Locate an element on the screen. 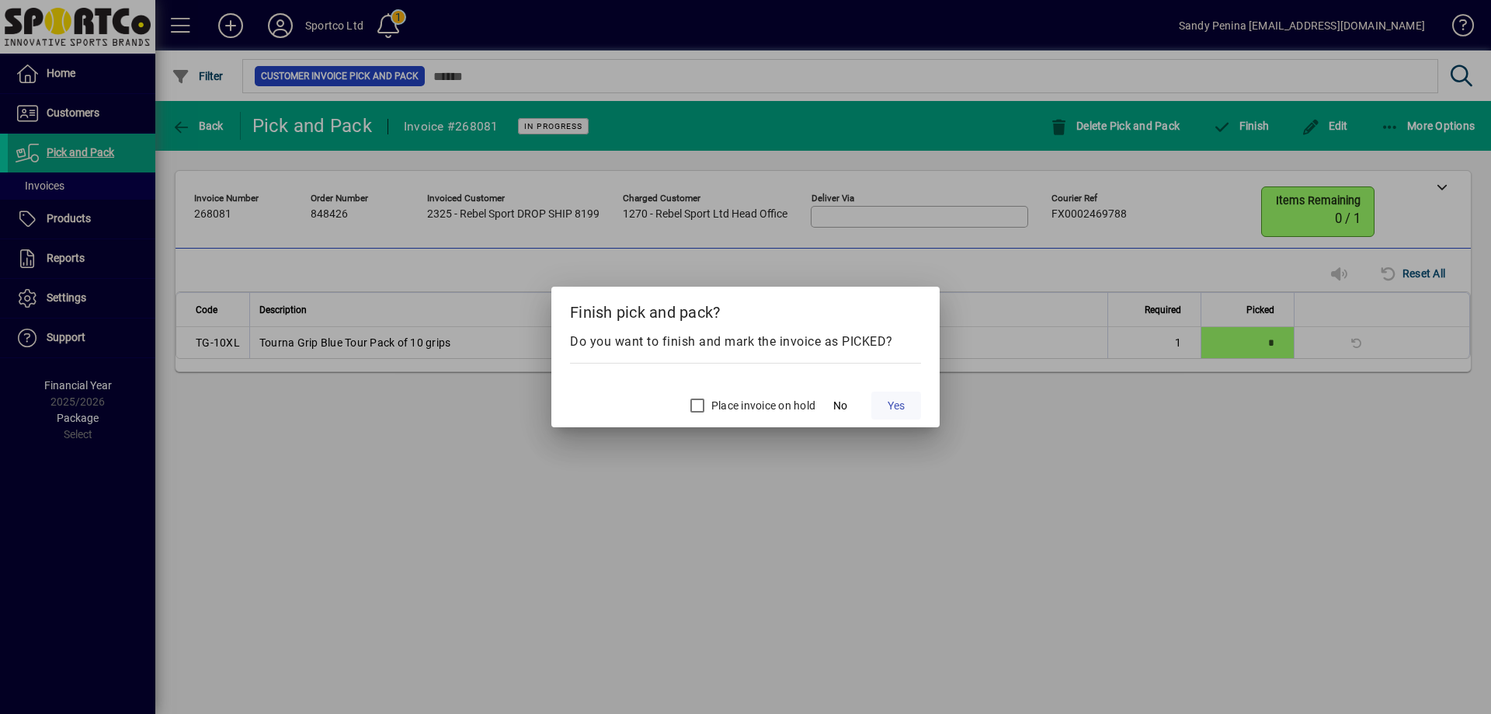  button: Yes is located at coordinates (896, 405).